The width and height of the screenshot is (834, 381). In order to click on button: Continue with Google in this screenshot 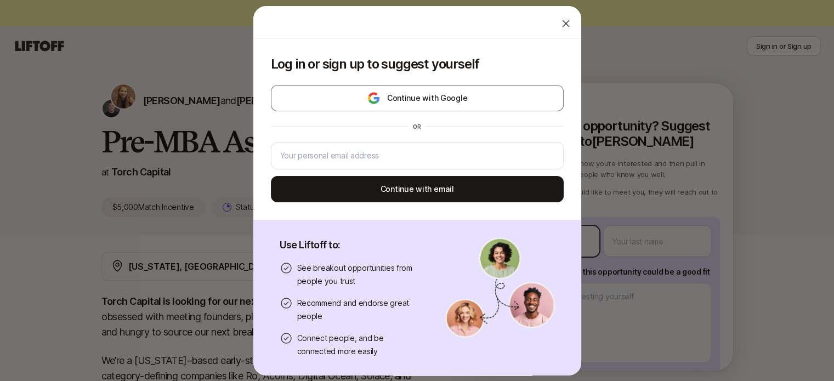, I will do `click(417, 98)`.